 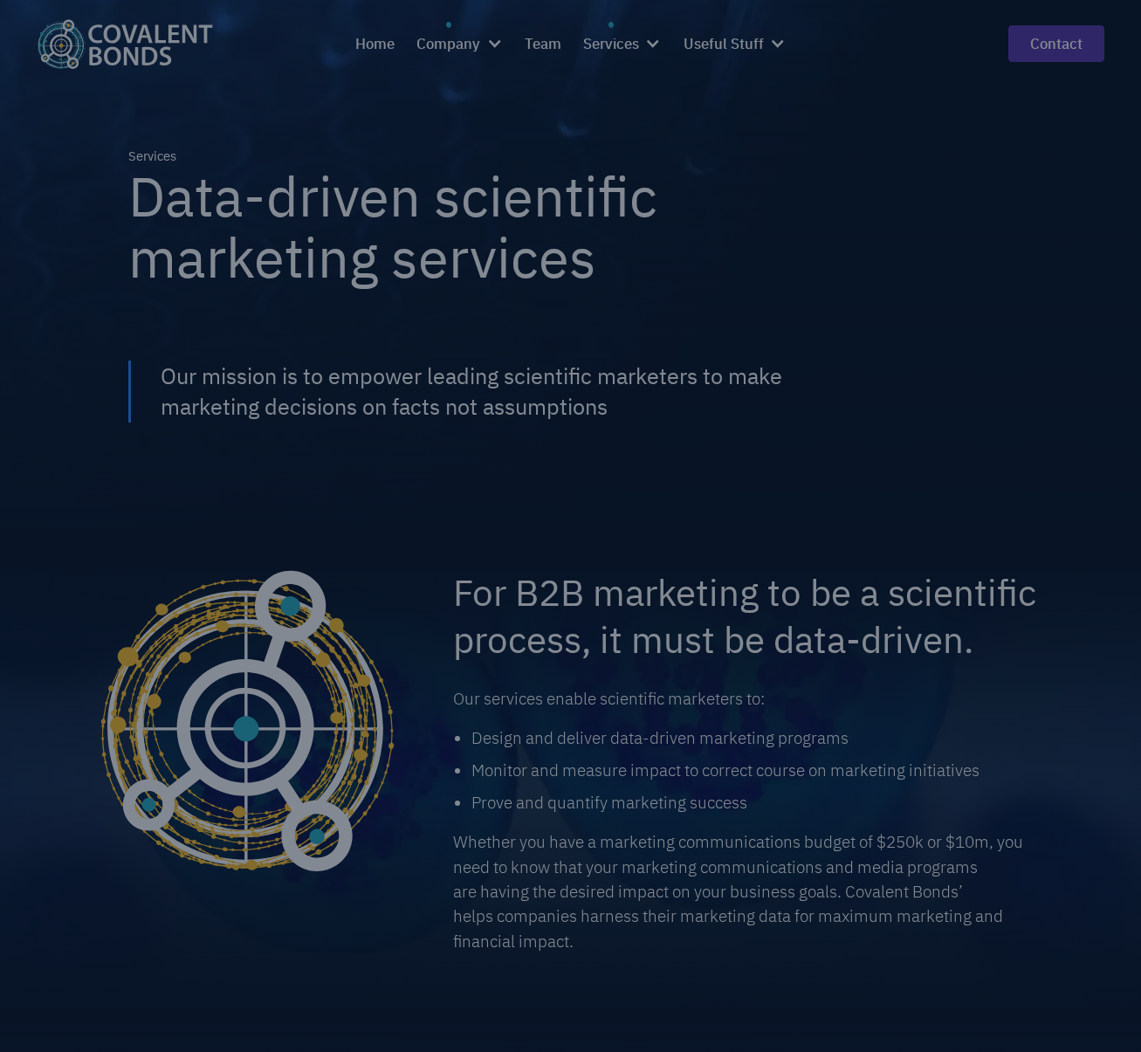 I want to click on a: Home, so click(x=374, y=44).